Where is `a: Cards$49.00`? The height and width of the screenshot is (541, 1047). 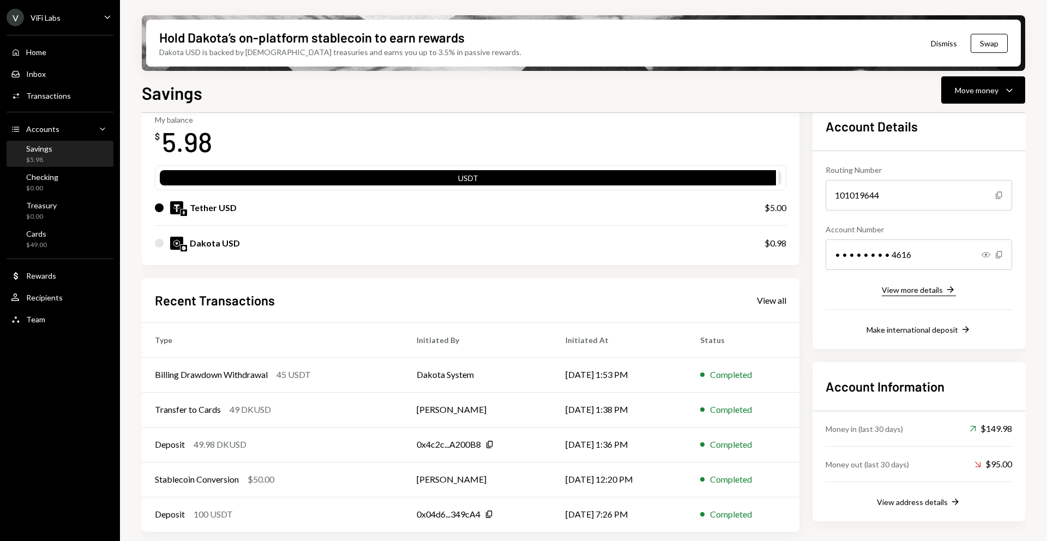
a: Cards$49.00 is located at coordinates (60, 239).